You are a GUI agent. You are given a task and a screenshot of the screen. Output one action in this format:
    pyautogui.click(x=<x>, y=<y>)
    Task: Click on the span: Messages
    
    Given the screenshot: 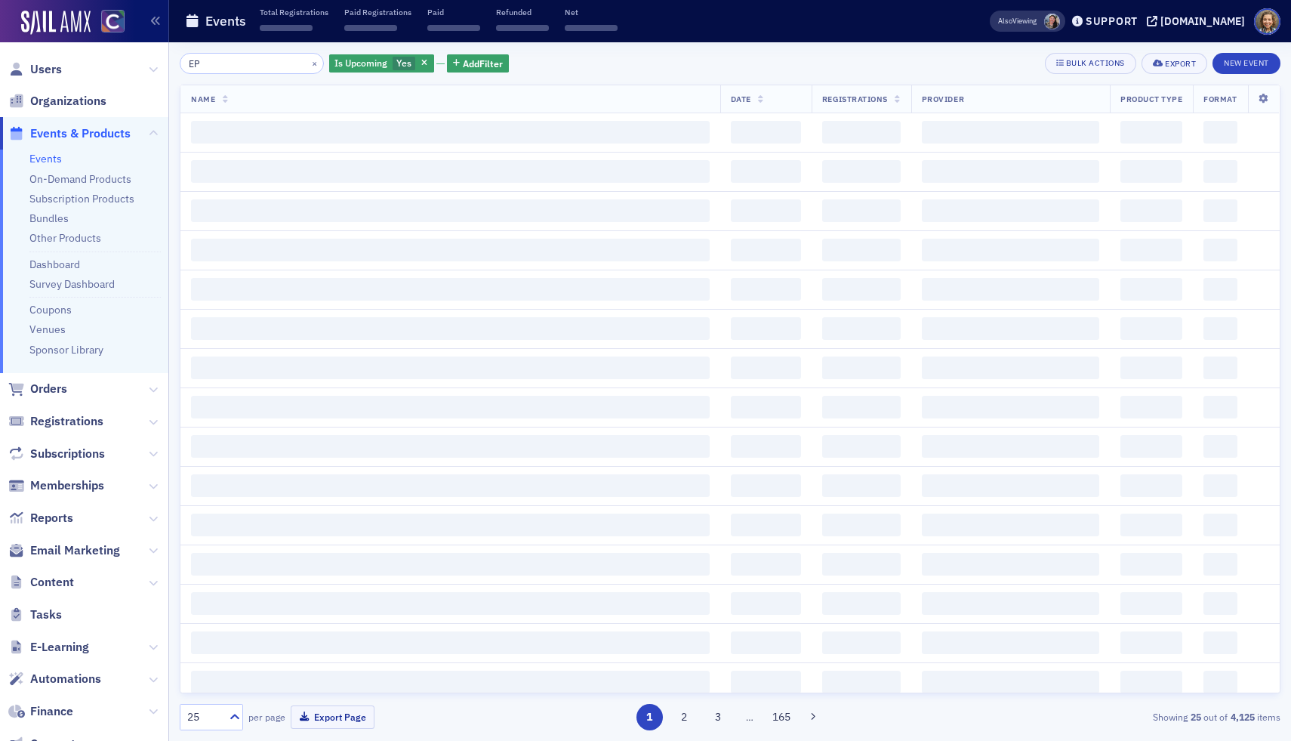 What is the action you would take?
    pyautogui.click(x=151, y=514)
    